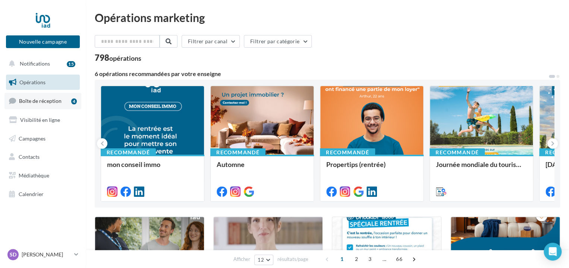  What do you see at coordinates (152, 168) in the screenshot?
I see `div: mon conseil immo` at bounding box center [152, 168].